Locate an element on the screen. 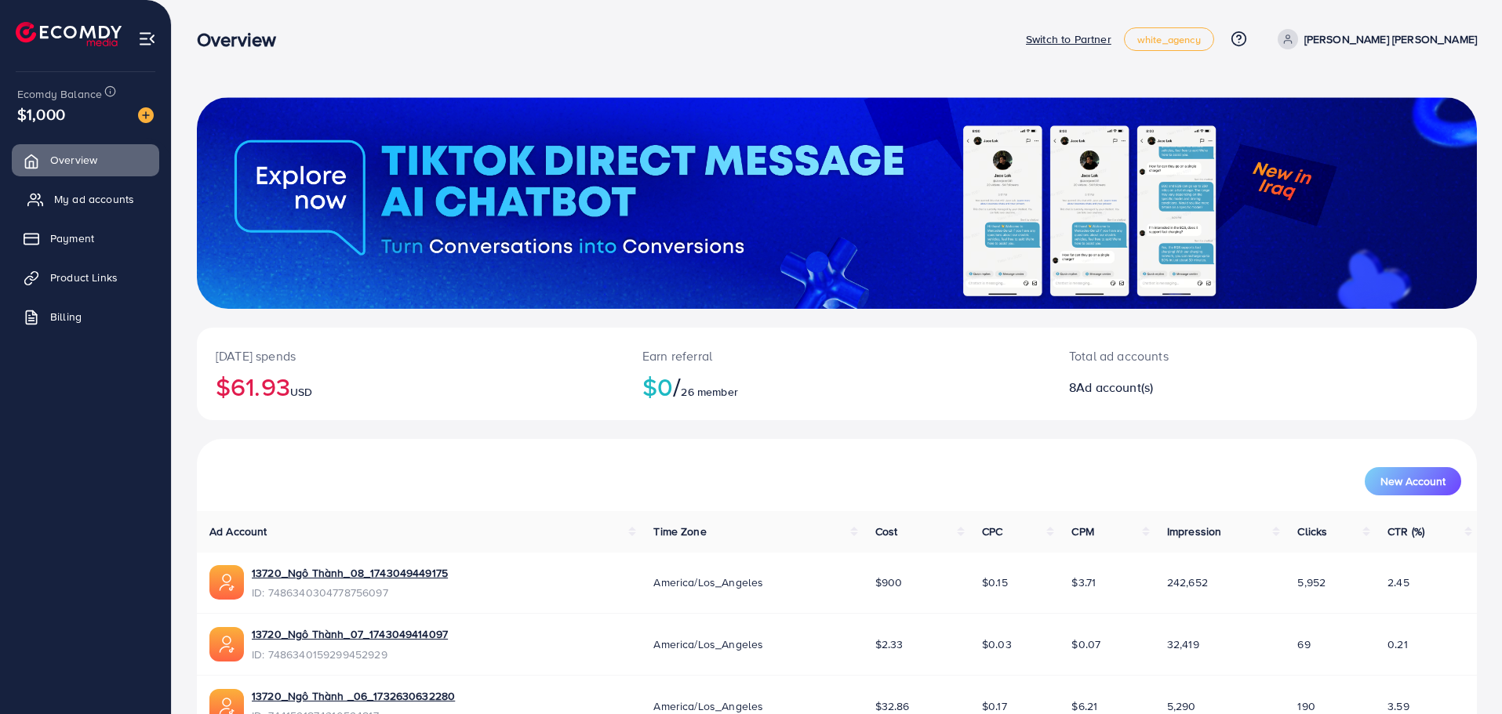 This screenshot has height=714, width=1502. a: Billing is located at coordinates (85, 317).